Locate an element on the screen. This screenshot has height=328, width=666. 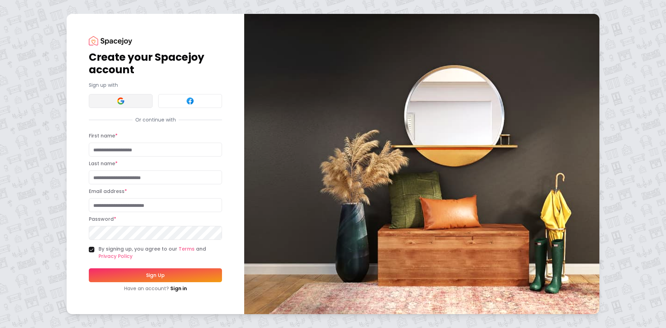
span: Or continue with is located at coordinates (155, 120).